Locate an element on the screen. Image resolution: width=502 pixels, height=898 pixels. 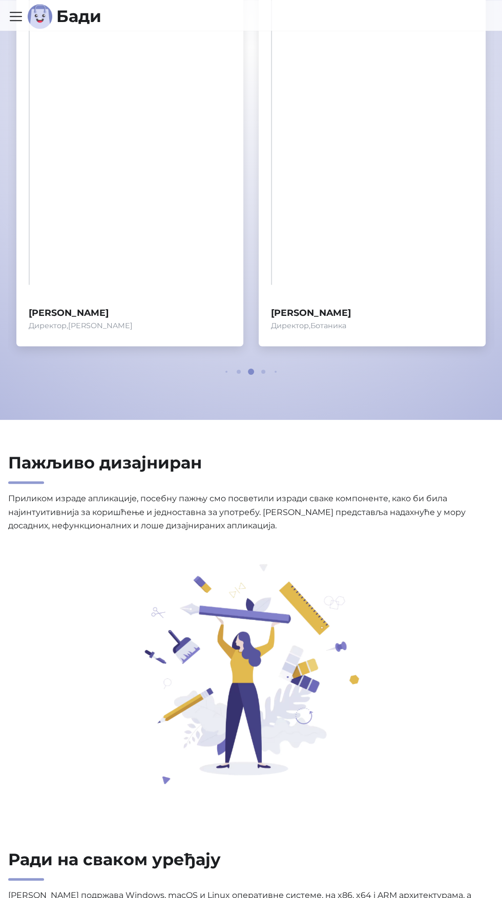
b: Бади is located at coordinates (79, 16).